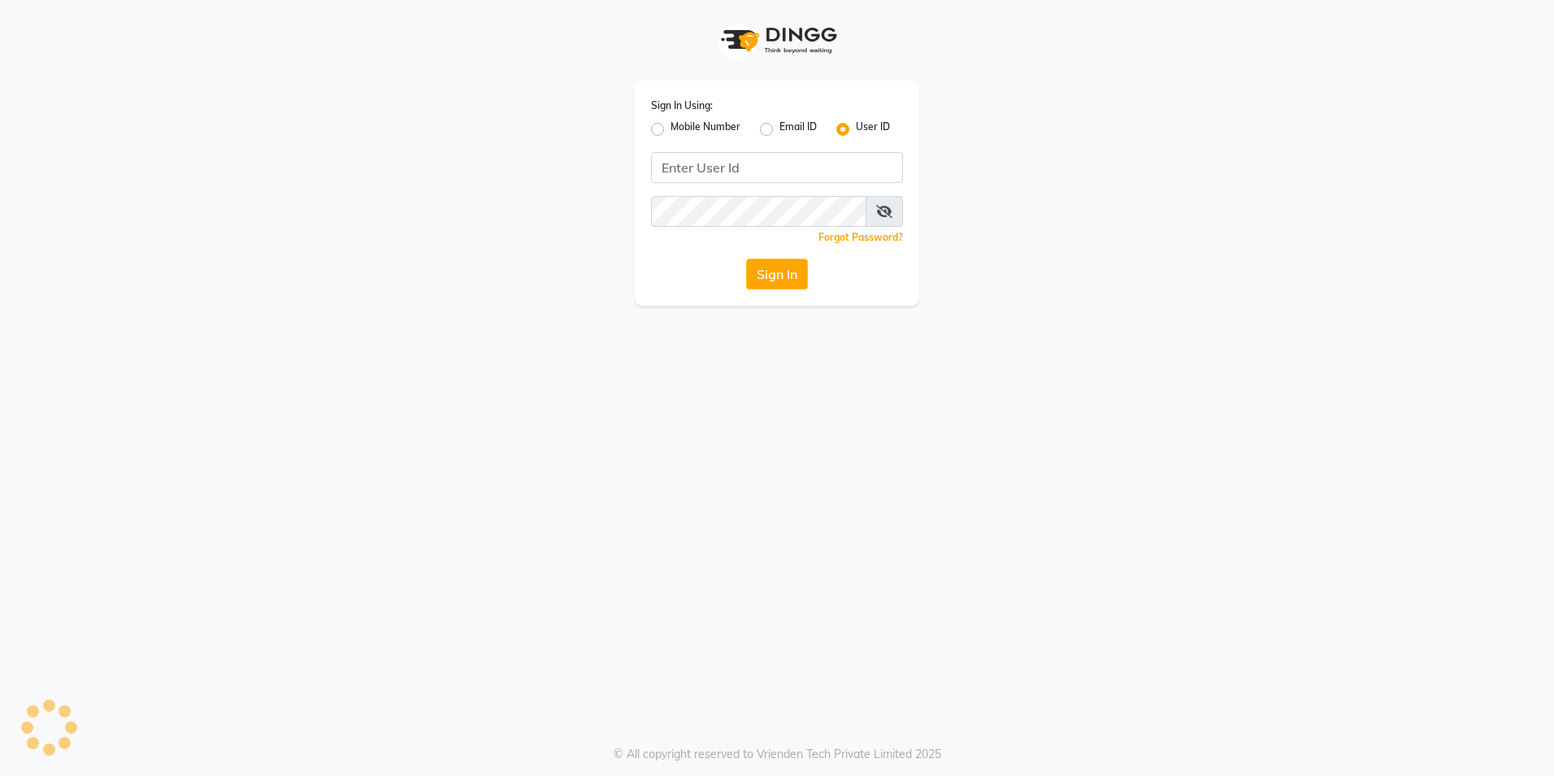  What do you see at coordinates (682, 106) in the screenshot?
I see `label: Sign In Using:` at bounding box center [682, 106].